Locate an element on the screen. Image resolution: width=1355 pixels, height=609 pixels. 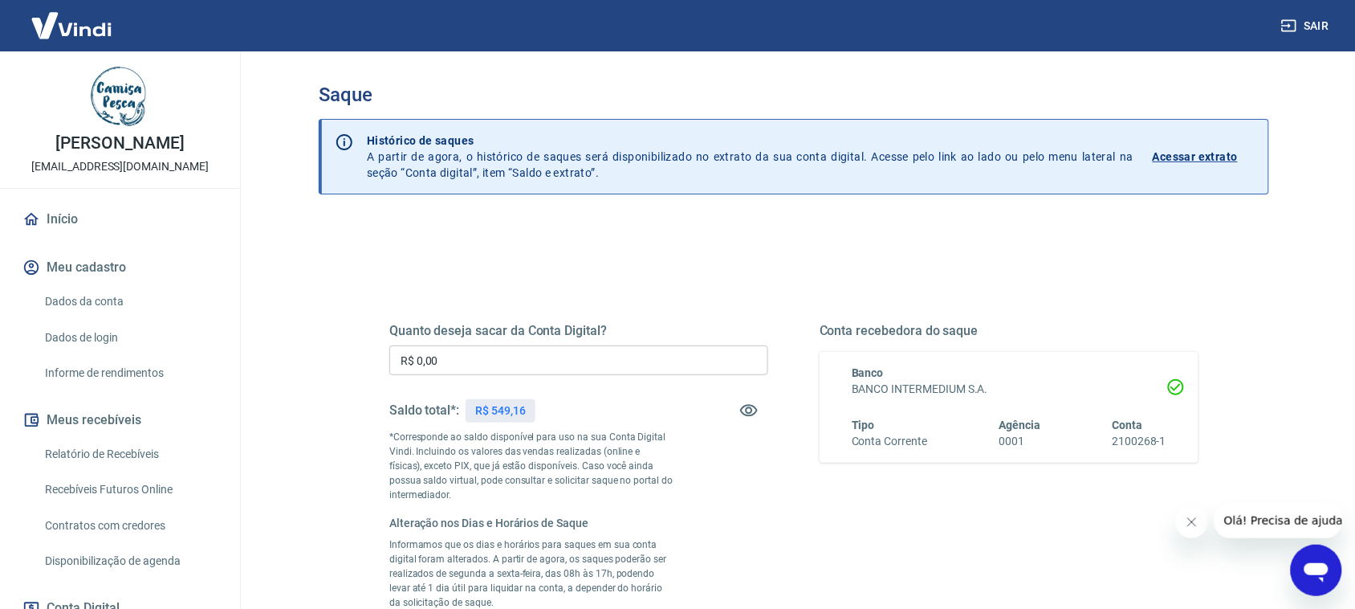
p: R$ 549,16 is located at coordinates (500, 410).